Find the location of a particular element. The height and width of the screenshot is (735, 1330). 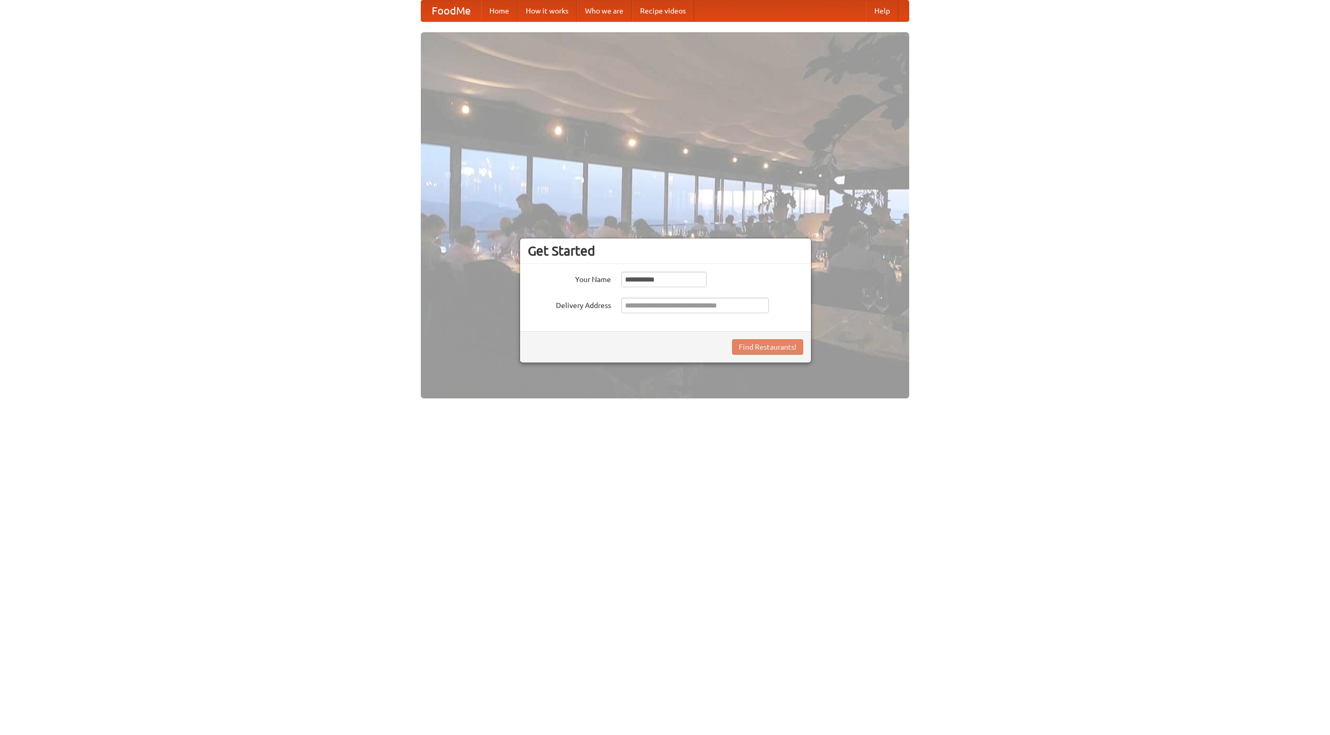

label: Your Name is located at coordinates (569, 278).